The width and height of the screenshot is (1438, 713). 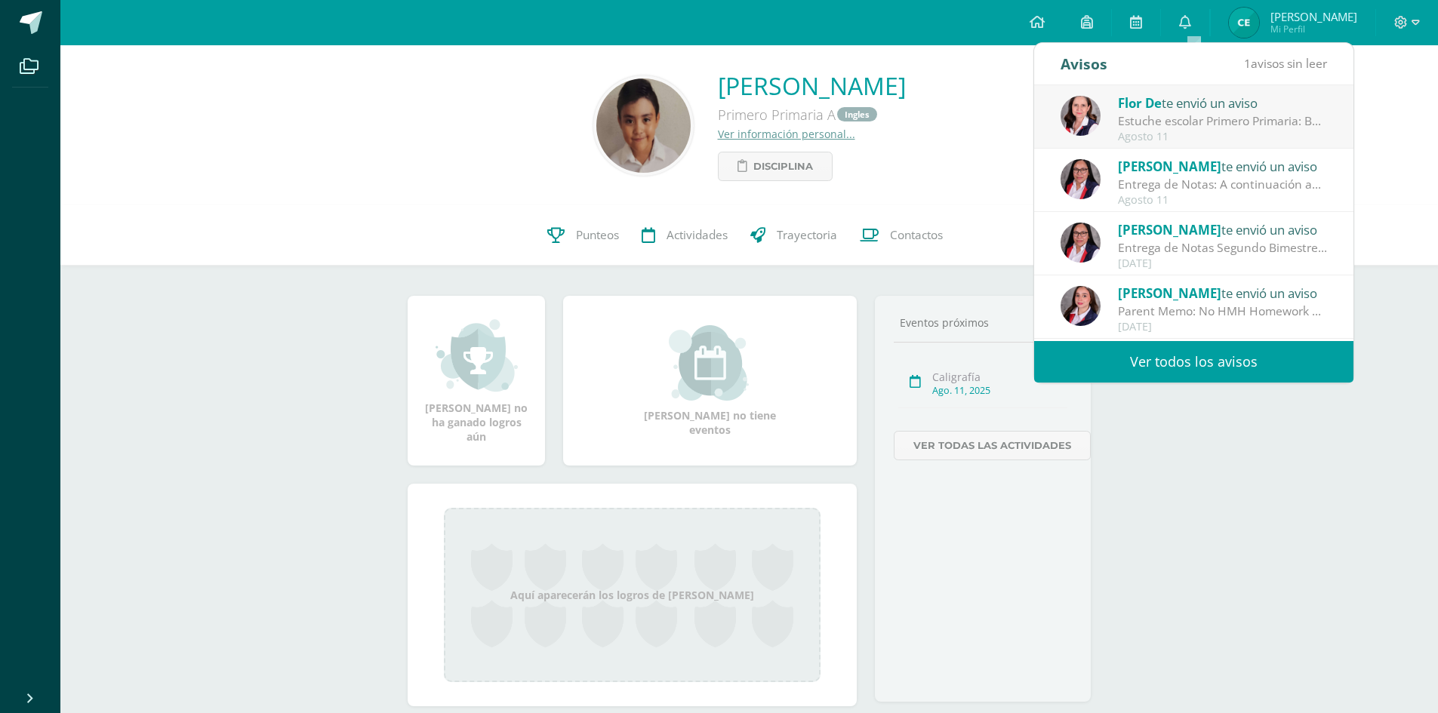 I want to click on div: Entrega de Notas Segundo Bimestre: Reciban un cordial saludo A continuación adjunto el link para ..., so click(x=1223, y=248).